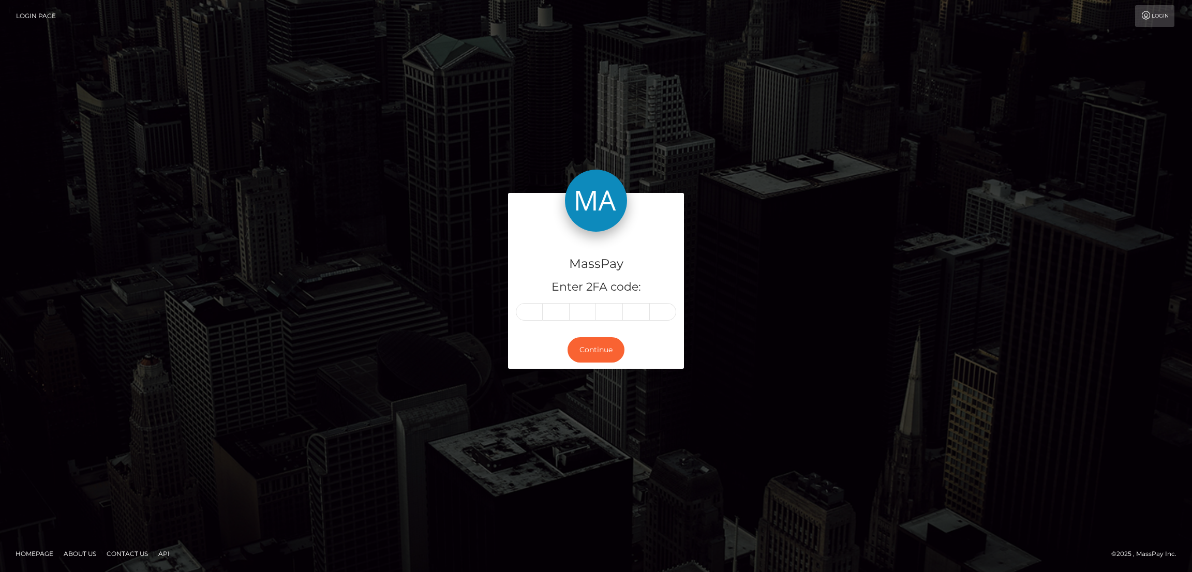 This screenshot has height=572, width=1192. What do you see at coordinates (596, 287) in the screenshot?
I see `h5: Enter 2FA code:` at bounding box center [596, 287].